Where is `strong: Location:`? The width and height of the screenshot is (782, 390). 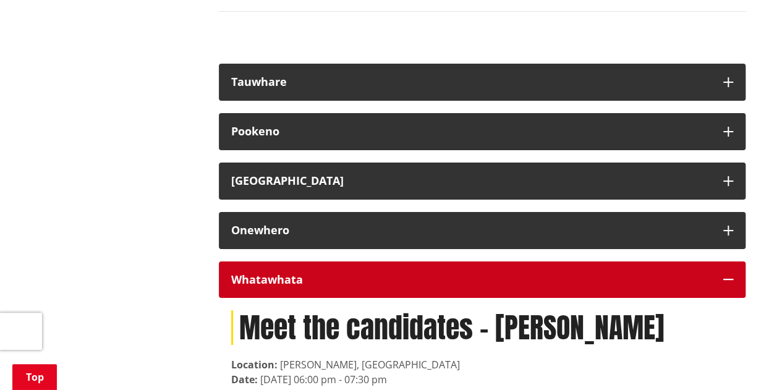
strong: Location: is located at coordinates (254, 365).